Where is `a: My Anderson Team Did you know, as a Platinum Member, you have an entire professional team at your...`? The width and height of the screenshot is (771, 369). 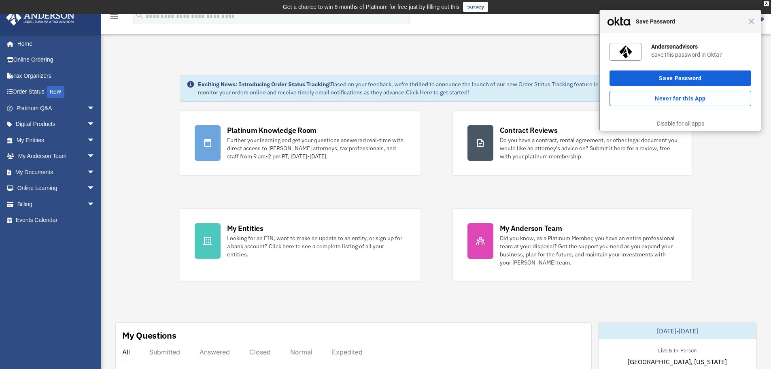
a: My Anderson Team Did you know, as a Platinum Member, you have an entire professional team at your... is located at coordinates (572, 244).